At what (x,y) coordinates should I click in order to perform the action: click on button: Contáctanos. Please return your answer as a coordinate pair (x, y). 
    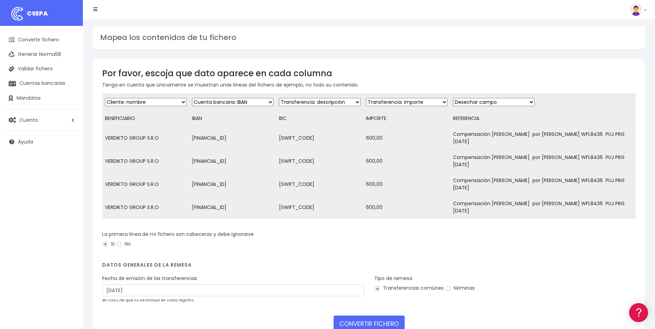
    Looking at the image, I should click on (69, 191).